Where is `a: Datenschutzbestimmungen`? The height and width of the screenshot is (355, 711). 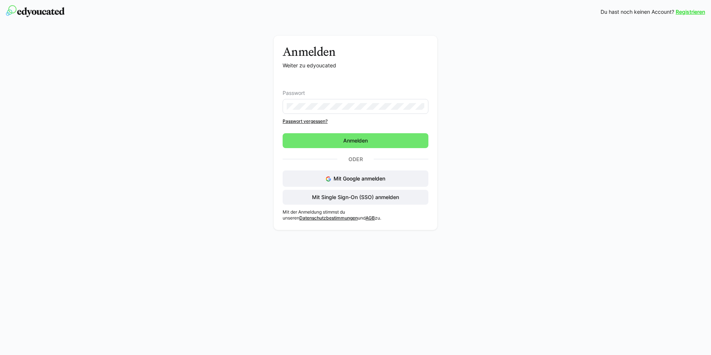 a: Datenschutzbestimmungen is located at coordinates (329, 218).